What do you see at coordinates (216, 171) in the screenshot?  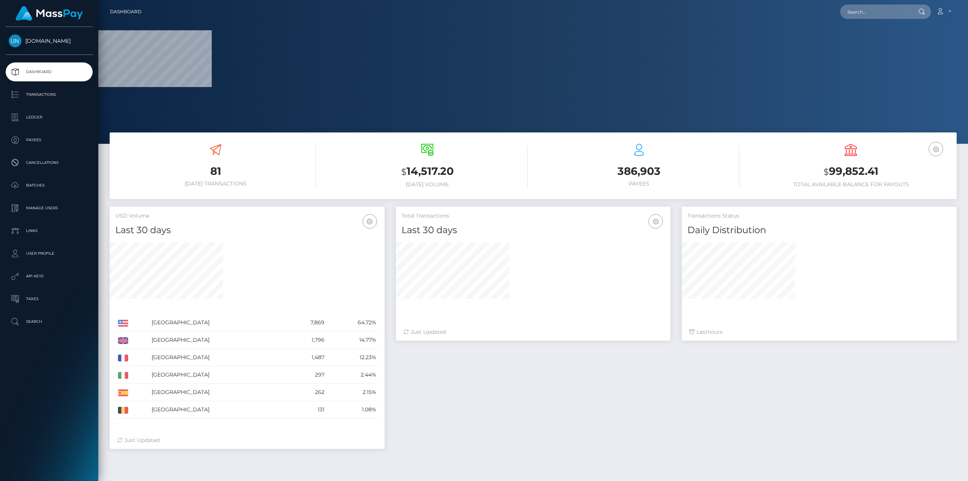 I see `h3: 81` at bounding box center [216, 171].